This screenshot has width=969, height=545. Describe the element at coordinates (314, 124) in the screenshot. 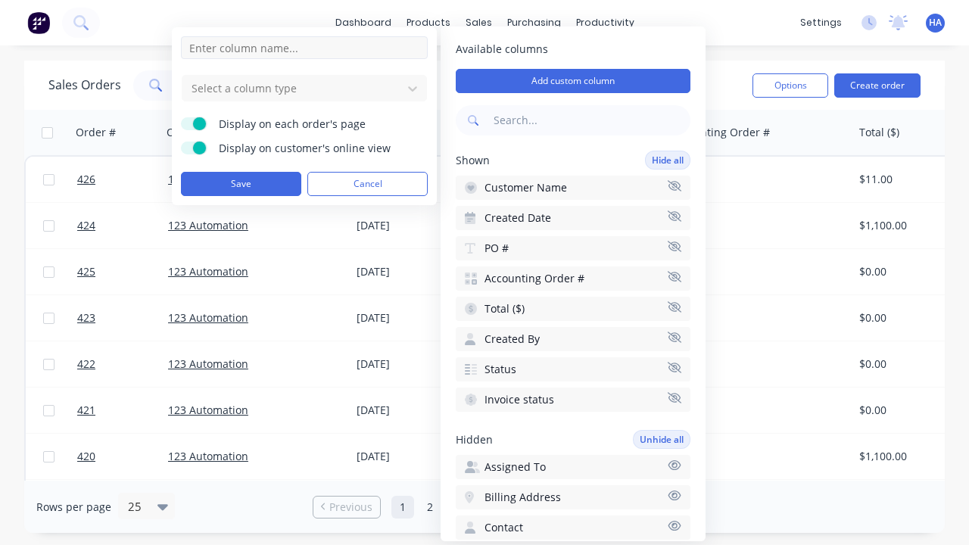

I see `span: Display on each order's page` at that location.